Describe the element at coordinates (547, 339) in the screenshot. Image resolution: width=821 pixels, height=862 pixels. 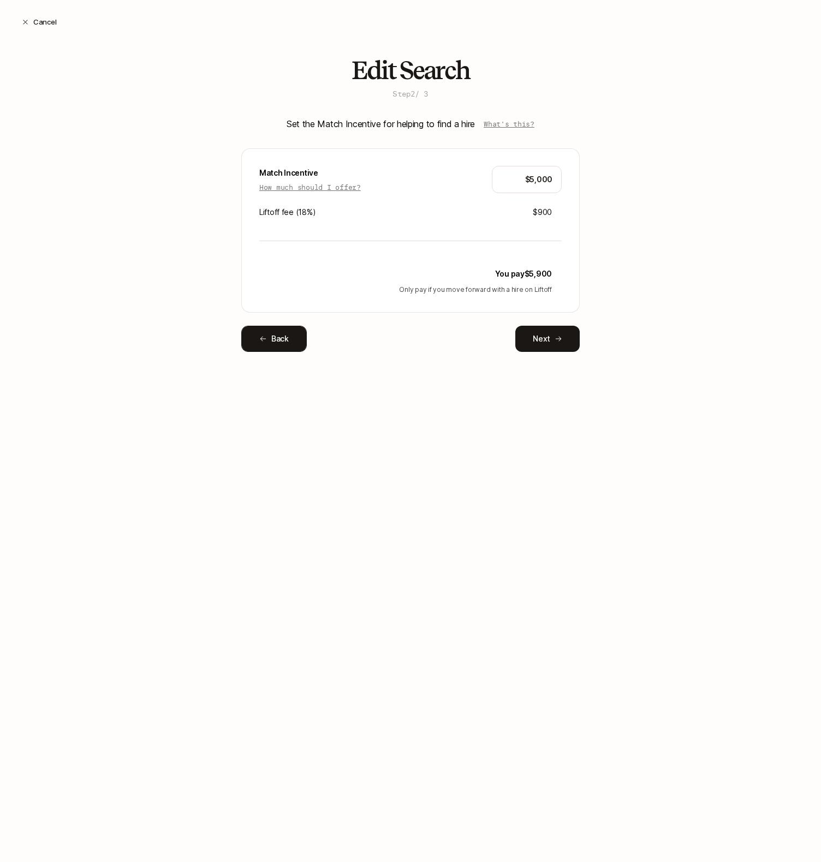
I see `button: Next` at that location.